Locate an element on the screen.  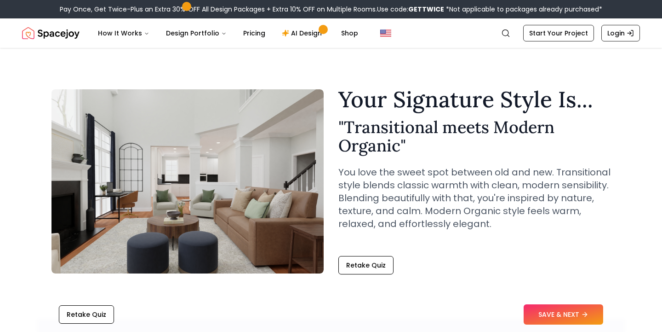
a: Start Your Project is located at coordinates (559, 33).